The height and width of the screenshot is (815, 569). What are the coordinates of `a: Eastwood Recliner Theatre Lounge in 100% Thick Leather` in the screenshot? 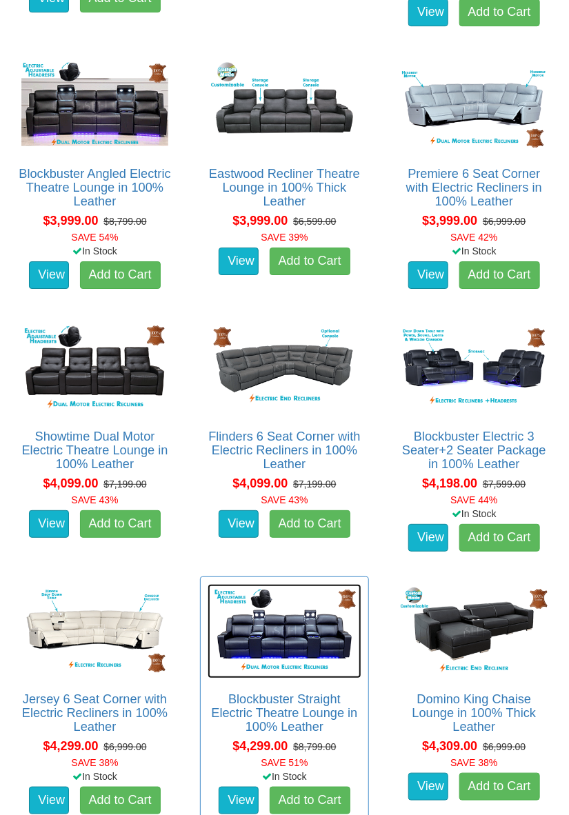 It's located at (284, 187).